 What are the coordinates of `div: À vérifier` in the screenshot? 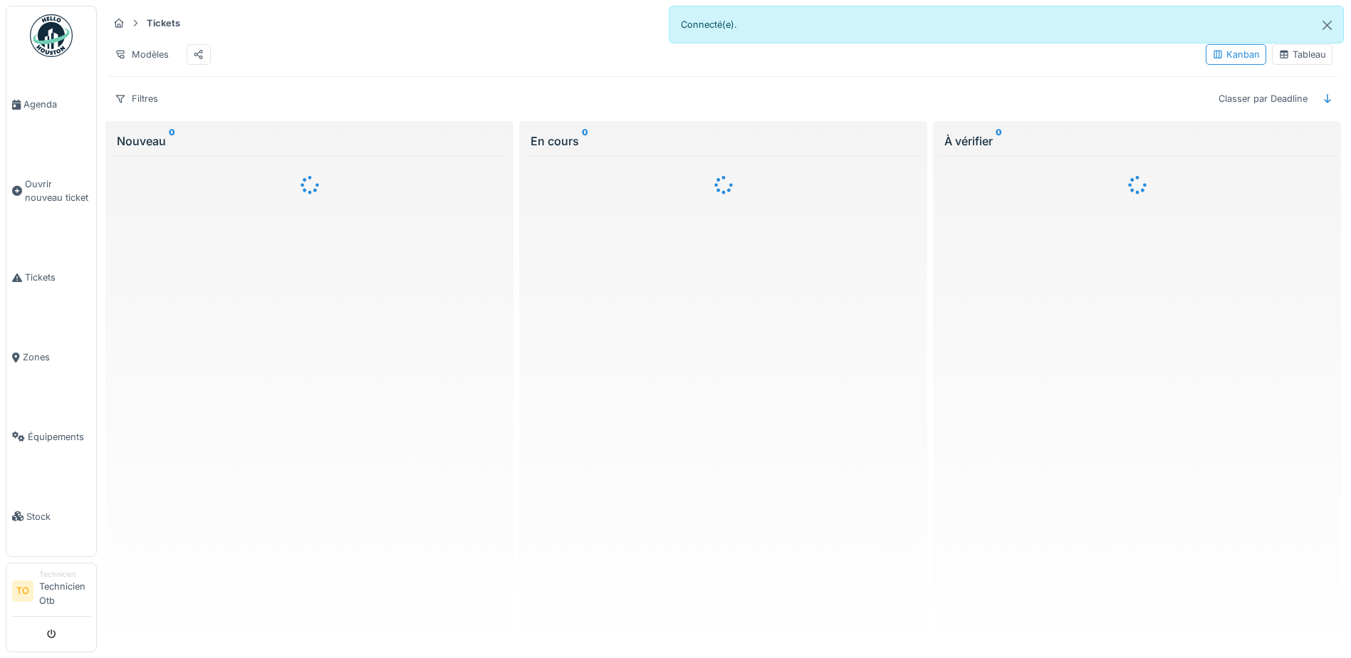 It's located at (1137, 141).